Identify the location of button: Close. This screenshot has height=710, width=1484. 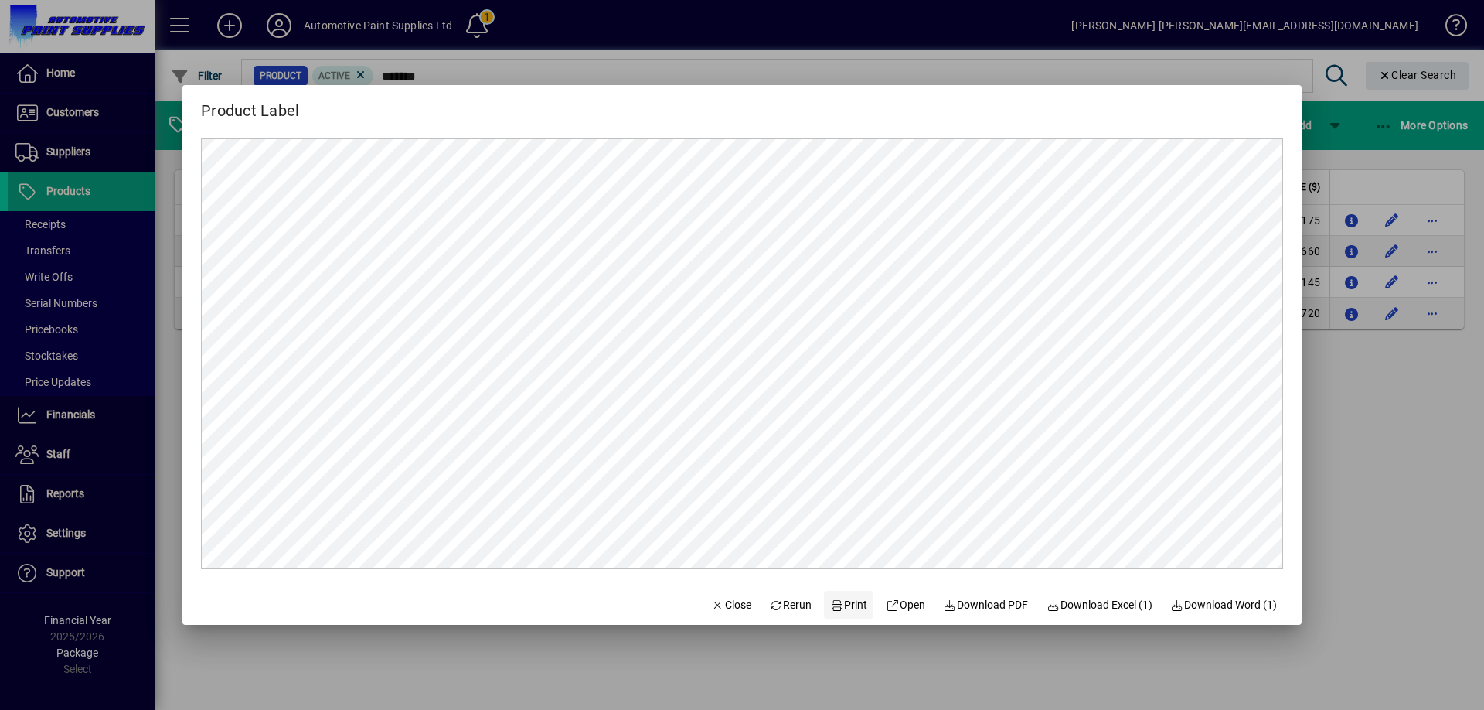
(731, 605).